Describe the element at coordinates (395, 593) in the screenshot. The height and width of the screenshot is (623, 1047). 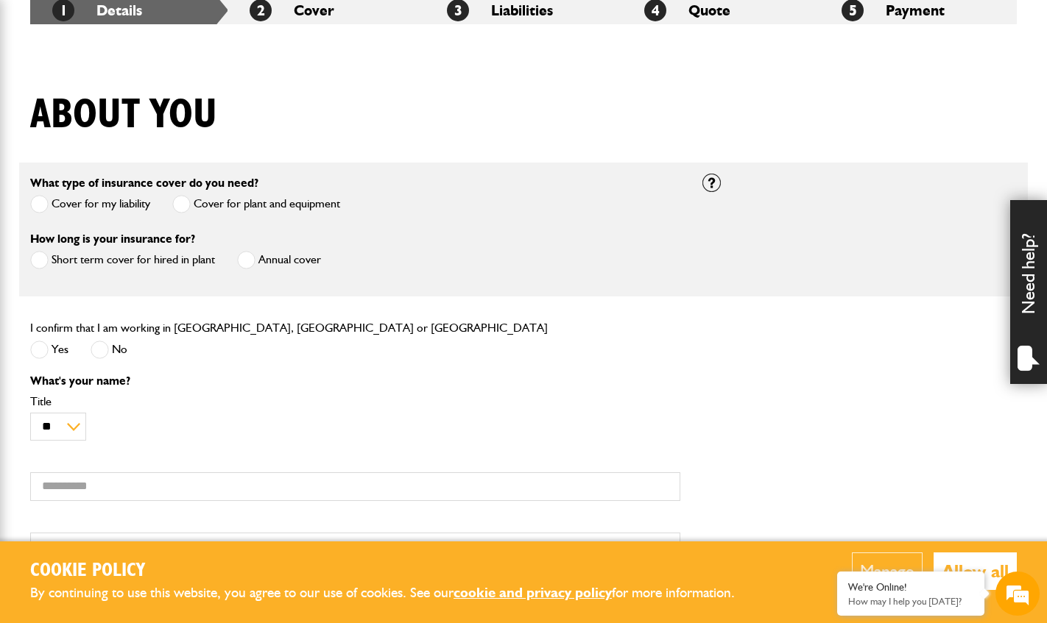
I see `p: By continuing to use this website, you agree to our use of cookies. See our for more information.` at that location.